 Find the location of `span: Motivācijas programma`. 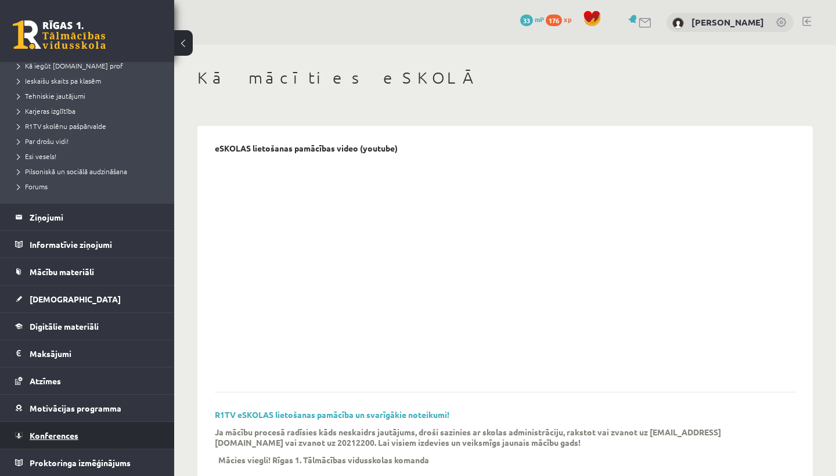

span: Motivācijas programma is located at coordinates (75, 408).